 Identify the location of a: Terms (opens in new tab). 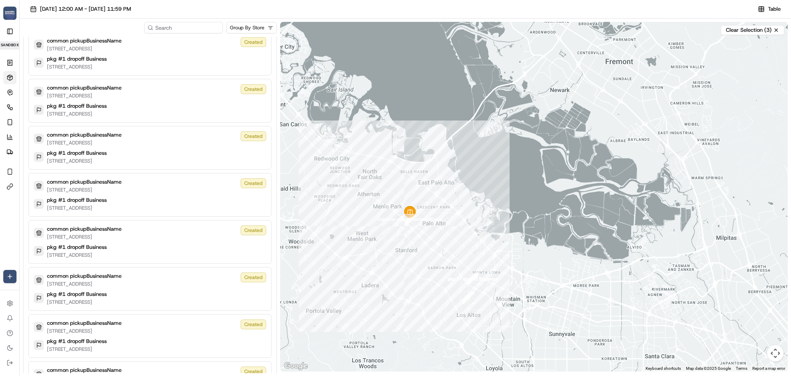
(742, 368).